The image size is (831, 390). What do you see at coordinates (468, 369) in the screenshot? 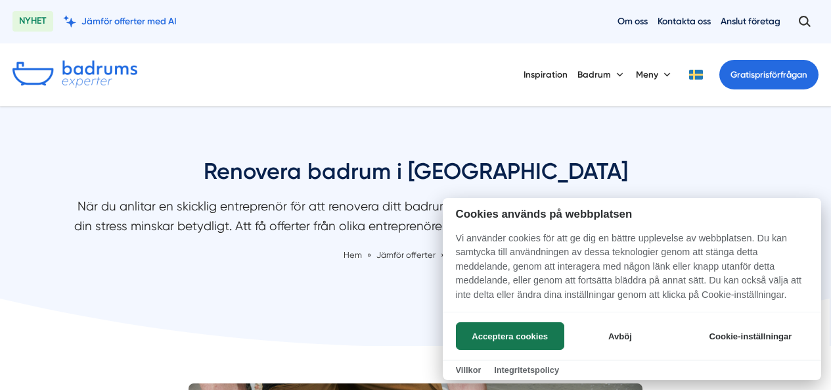
I see `a: Villkor` at bounding box center [468, 369].